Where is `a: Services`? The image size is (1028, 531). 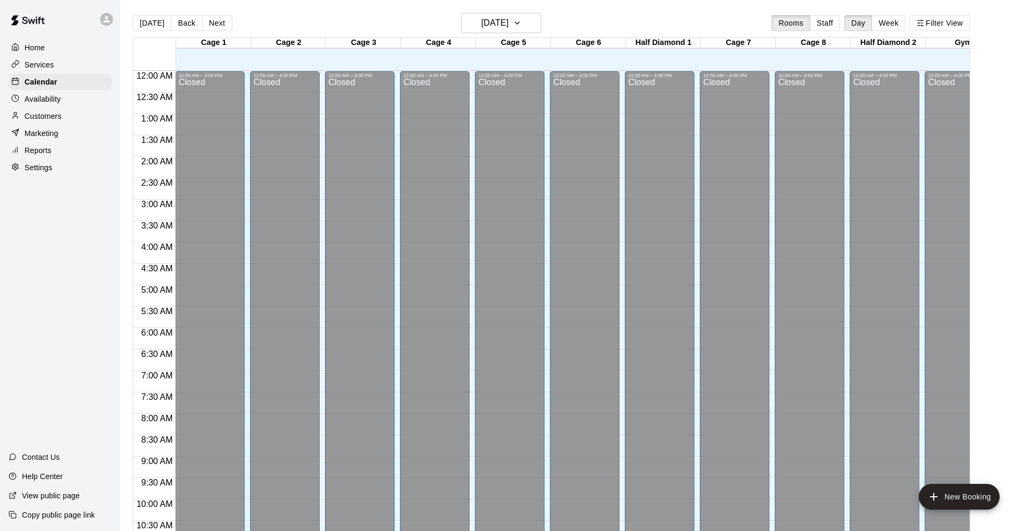
a: Services is located at coordinates (60, 65).